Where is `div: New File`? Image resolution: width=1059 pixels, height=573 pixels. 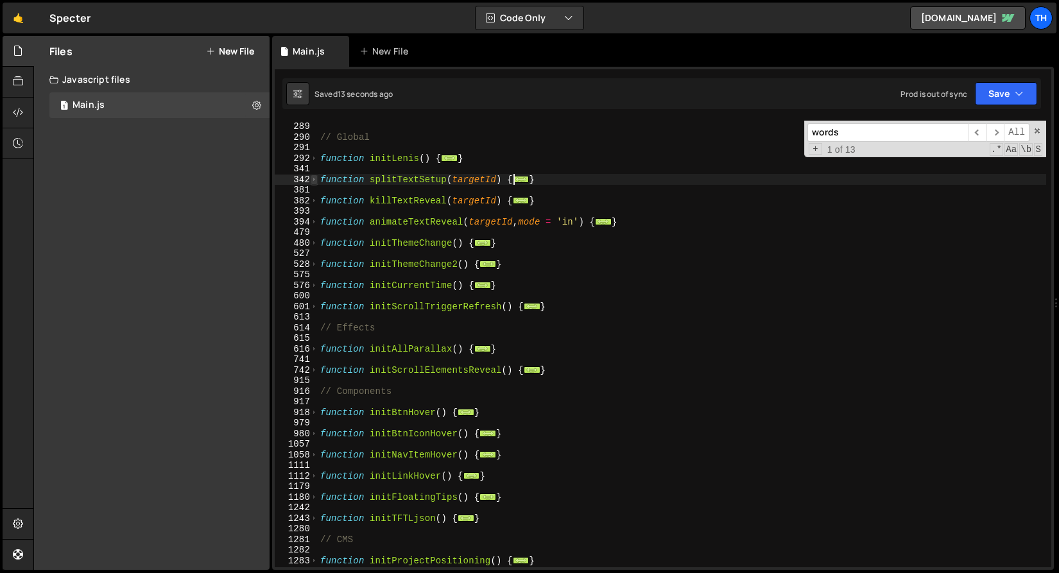 div: New File is located at coordinates (386, 51).